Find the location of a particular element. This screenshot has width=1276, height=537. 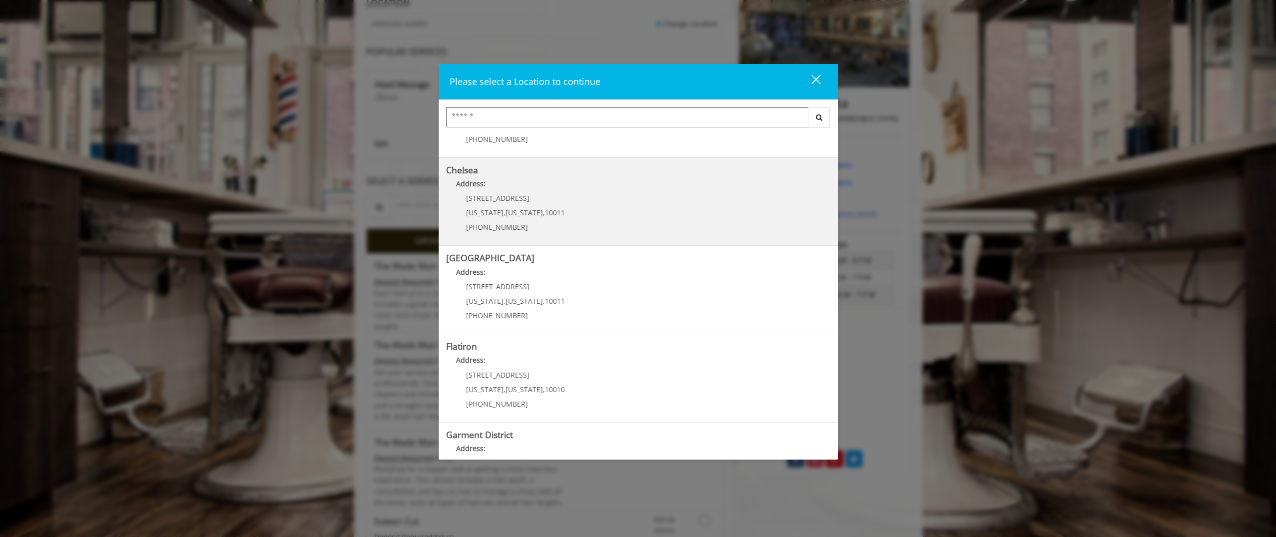

span: 10010 is located at coordinates (555, 389).